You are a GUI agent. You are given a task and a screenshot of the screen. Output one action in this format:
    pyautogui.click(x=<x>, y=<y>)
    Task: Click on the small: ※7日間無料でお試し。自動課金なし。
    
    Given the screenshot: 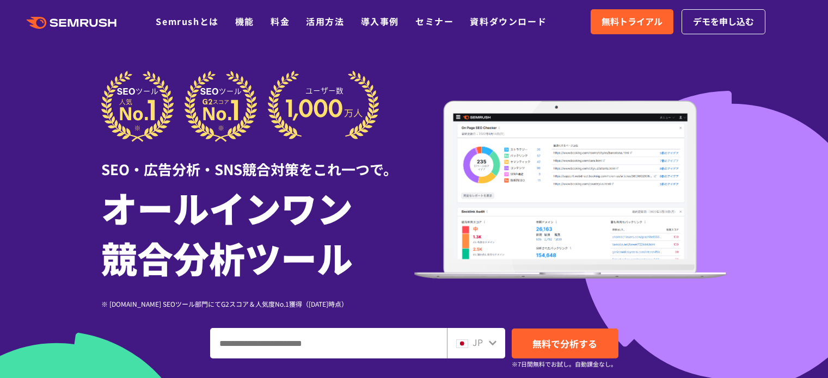 What is the action you would take?
    pyautogui.click(x=564, y=364)
    